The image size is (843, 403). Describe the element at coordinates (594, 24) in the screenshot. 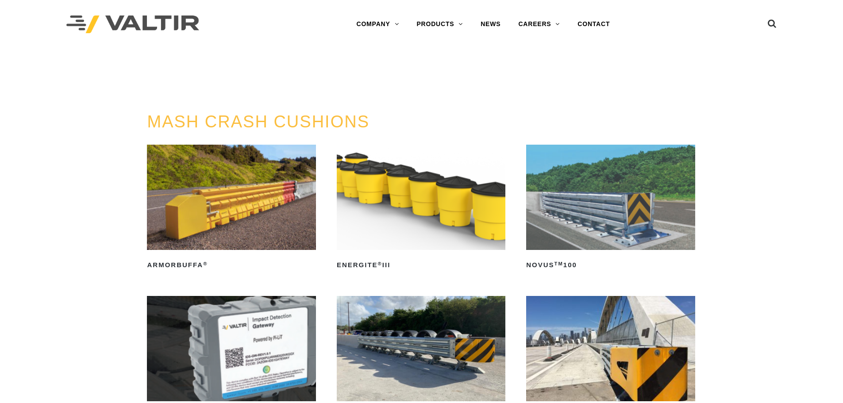

I see `a: CONTACT` at that location.